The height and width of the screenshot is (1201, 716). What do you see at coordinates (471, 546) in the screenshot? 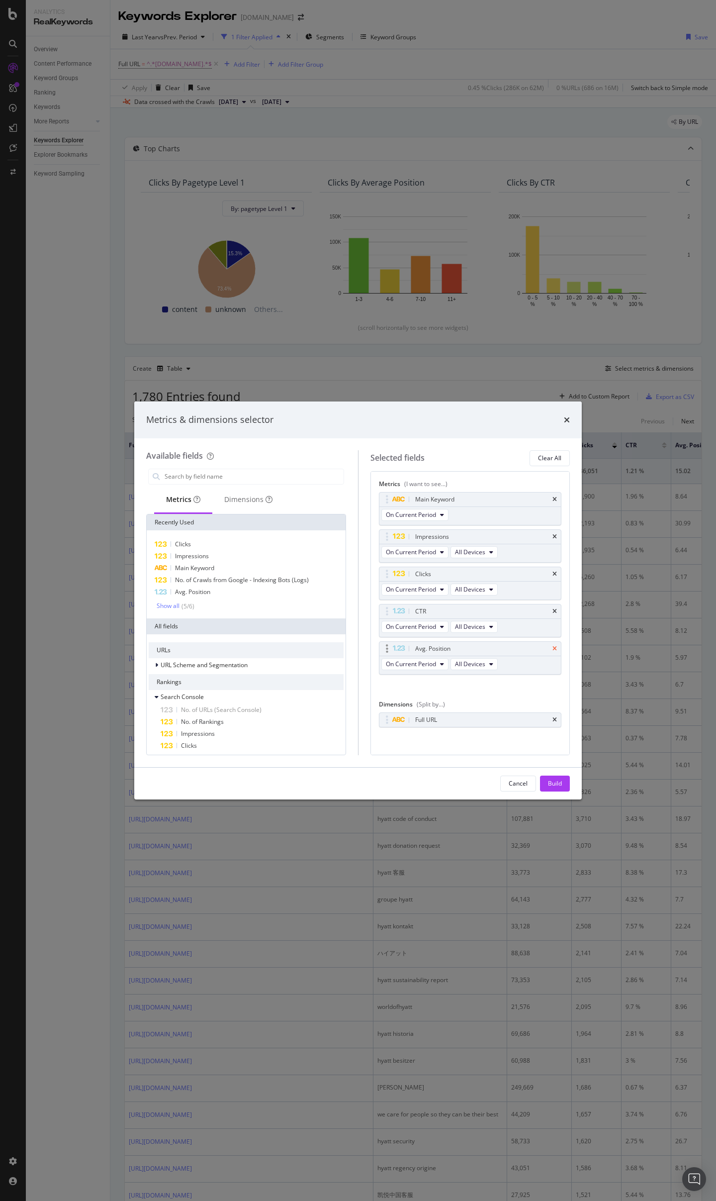
I see `div: ImpressionstimesOn Current PeriodAll Devices` at bounding box center [471, 546].